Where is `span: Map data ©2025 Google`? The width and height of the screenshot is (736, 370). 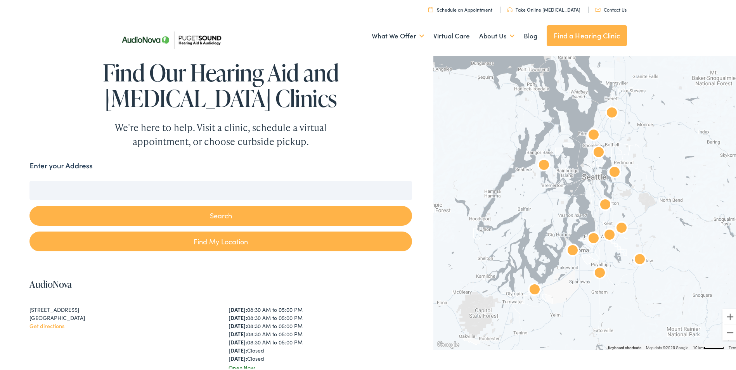
span: Map data ©2025 Google is located at coordinates (667, 346).